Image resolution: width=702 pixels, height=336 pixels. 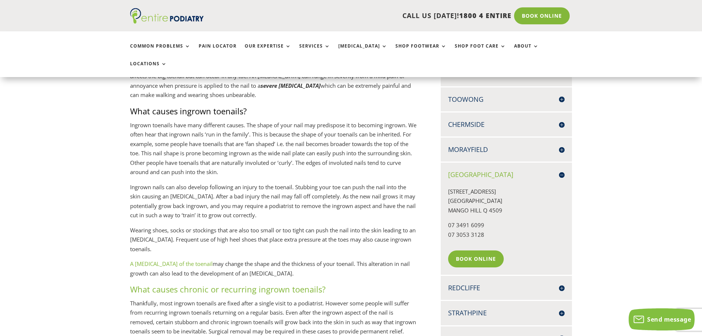 What do you see at coordinates (273, 242) in the screenshot?
I see `p: Wearing shoes, socks or stockings that are also too small or too tight can push the nail into the...` at bounding box center [273, 242].